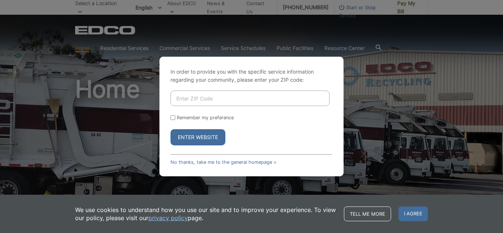 The height and width of the screenshot is (233, 503). Describe the element at coordinates (414, 214) in the screenshot. I see `span: I agree` at that location.